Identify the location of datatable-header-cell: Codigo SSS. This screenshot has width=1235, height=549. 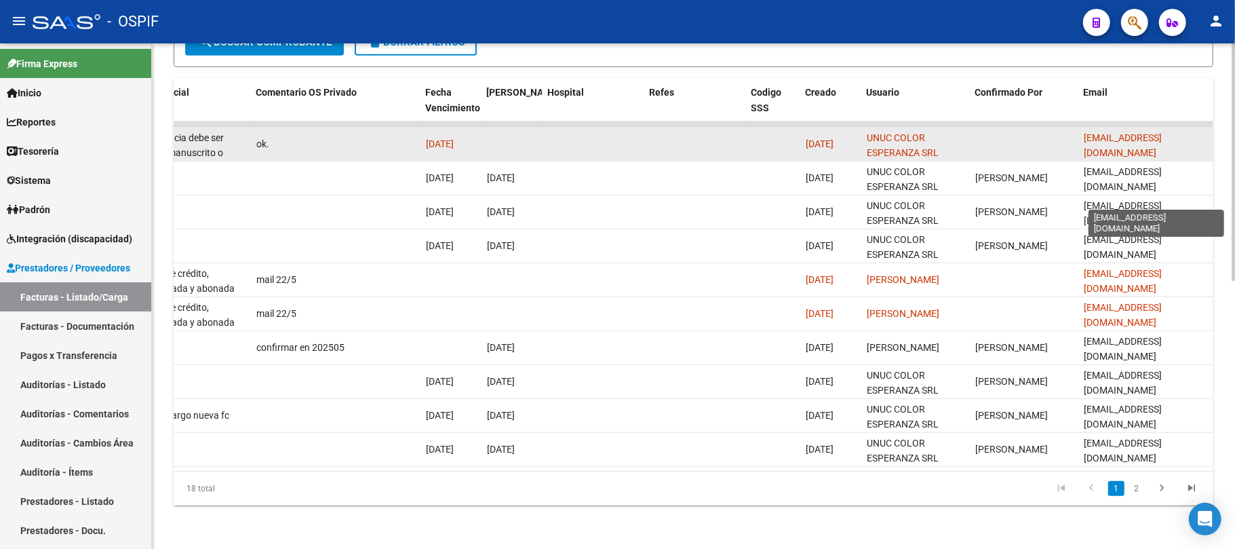
(773, 108).